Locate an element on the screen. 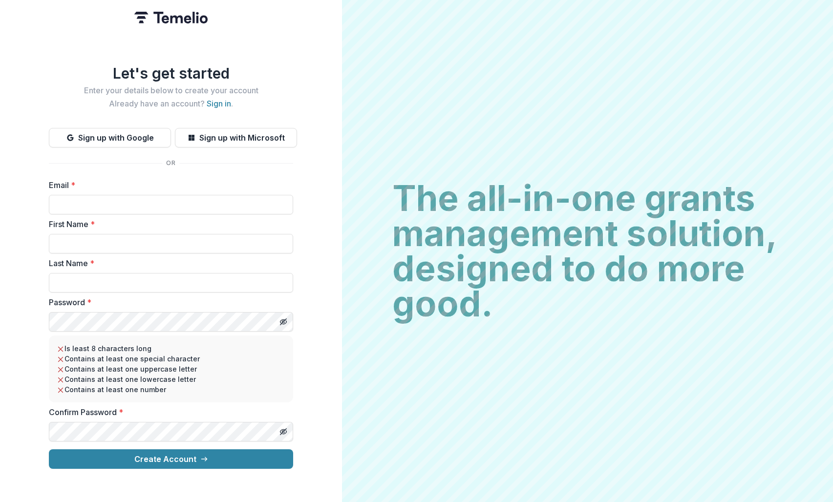 Image resolution: width=833 pixels, height=502 pixels. li: Contains at least one uppercase letter is located at coordinates (171, 369).